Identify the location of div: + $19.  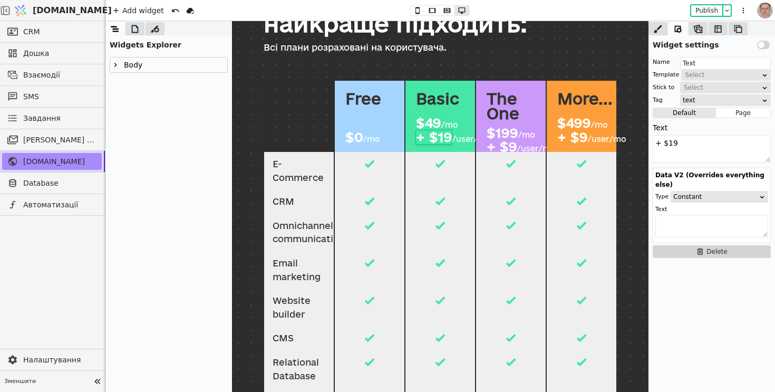
(202, 116).